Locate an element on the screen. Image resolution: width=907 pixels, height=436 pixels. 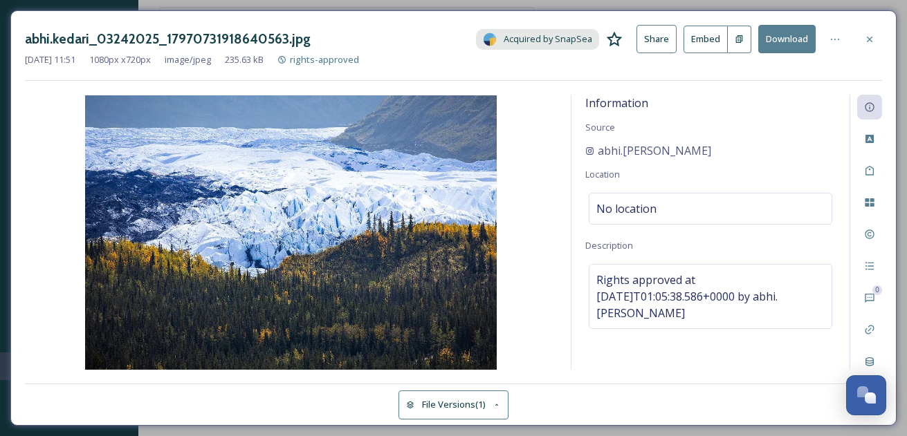
span: rights-approved is located at coordinates (324, 59).